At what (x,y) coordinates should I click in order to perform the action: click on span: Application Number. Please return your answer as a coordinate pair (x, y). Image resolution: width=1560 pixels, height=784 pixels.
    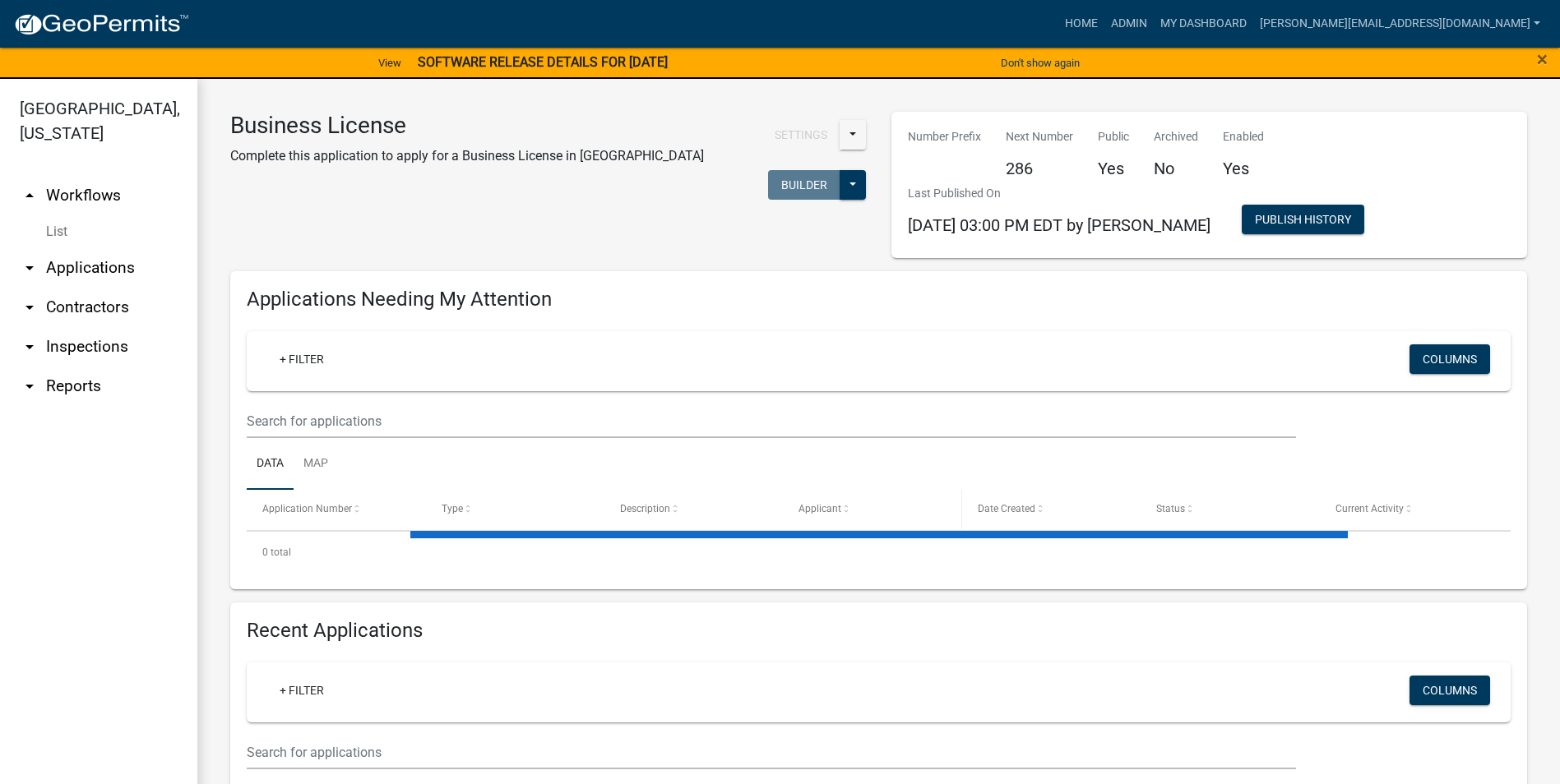
    Looking at the image, I should click on (307, 509).